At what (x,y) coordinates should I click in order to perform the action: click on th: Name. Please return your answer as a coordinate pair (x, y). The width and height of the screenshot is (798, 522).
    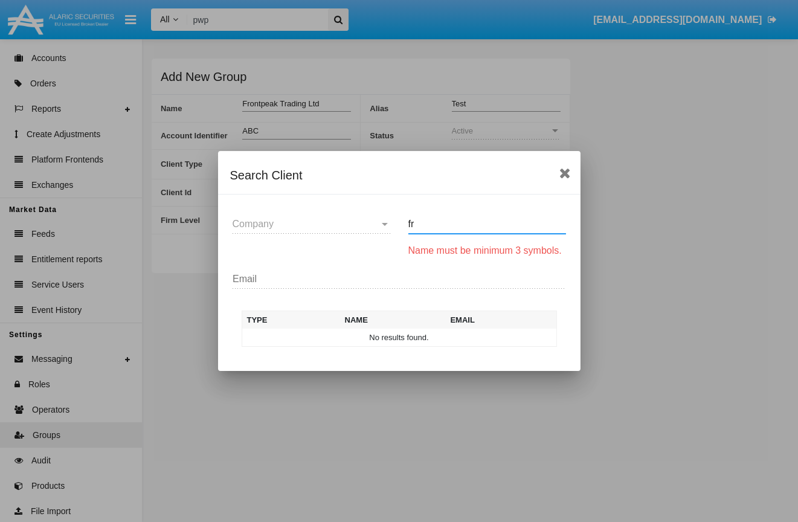
    Looking at the image, I should click on (393, 320).